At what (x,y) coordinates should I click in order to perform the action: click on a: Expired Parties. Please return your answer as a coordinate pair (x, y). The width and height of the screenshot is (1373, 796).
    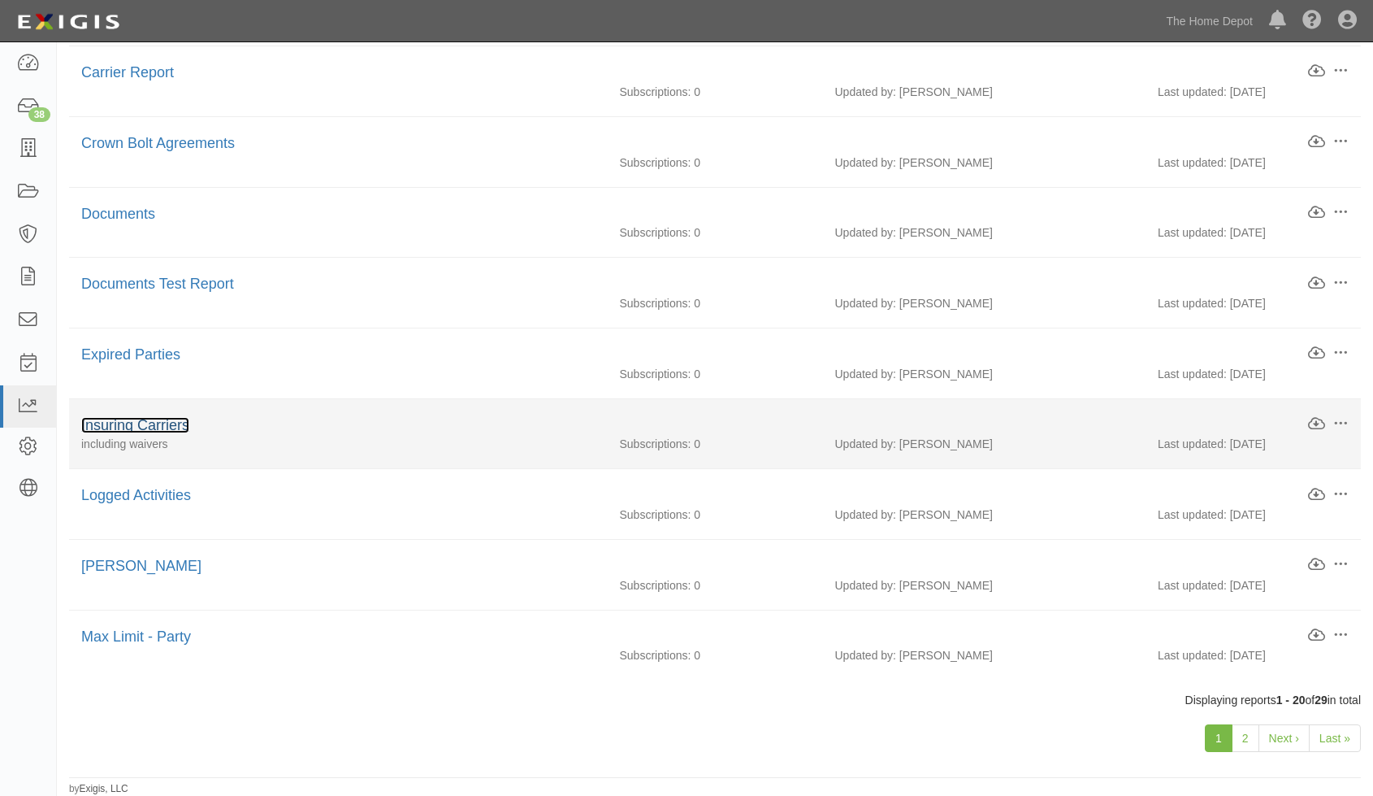
    Looking at the image, I should click on (131, 354).